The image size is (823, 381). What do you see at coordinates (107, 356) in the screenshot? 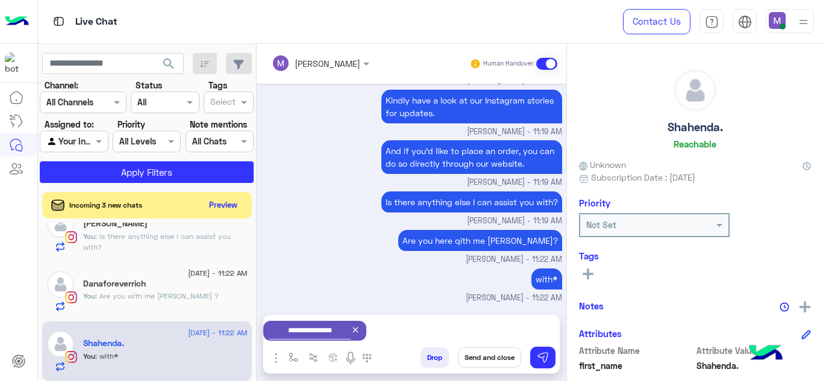
I see `span: with*` at bounding box center [107, 356].